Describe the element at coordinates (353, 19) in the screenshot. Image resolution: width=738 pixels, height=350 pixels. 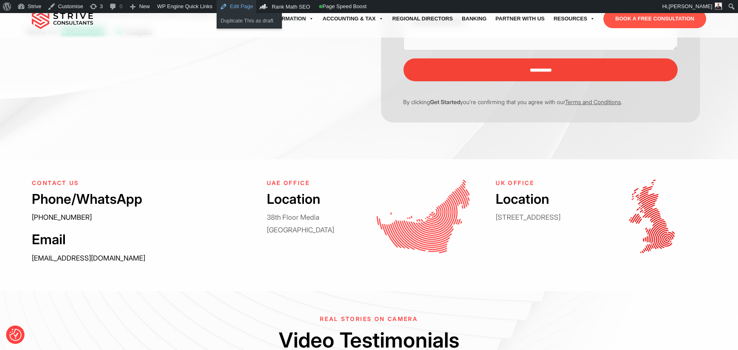
I see `a: Accounting & Tax` at that location.